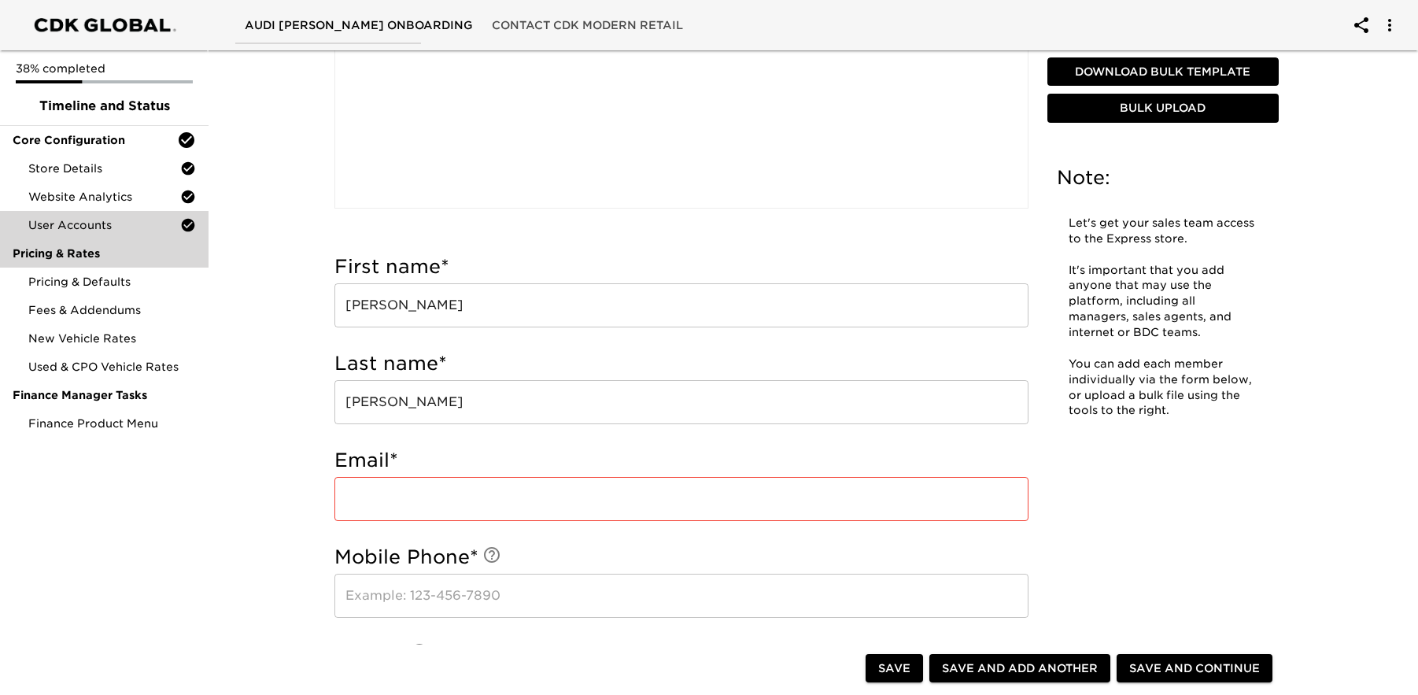 This screenshot has height=695, width=1418. I want to click on button: Save and Continue, so click(1195, 668).